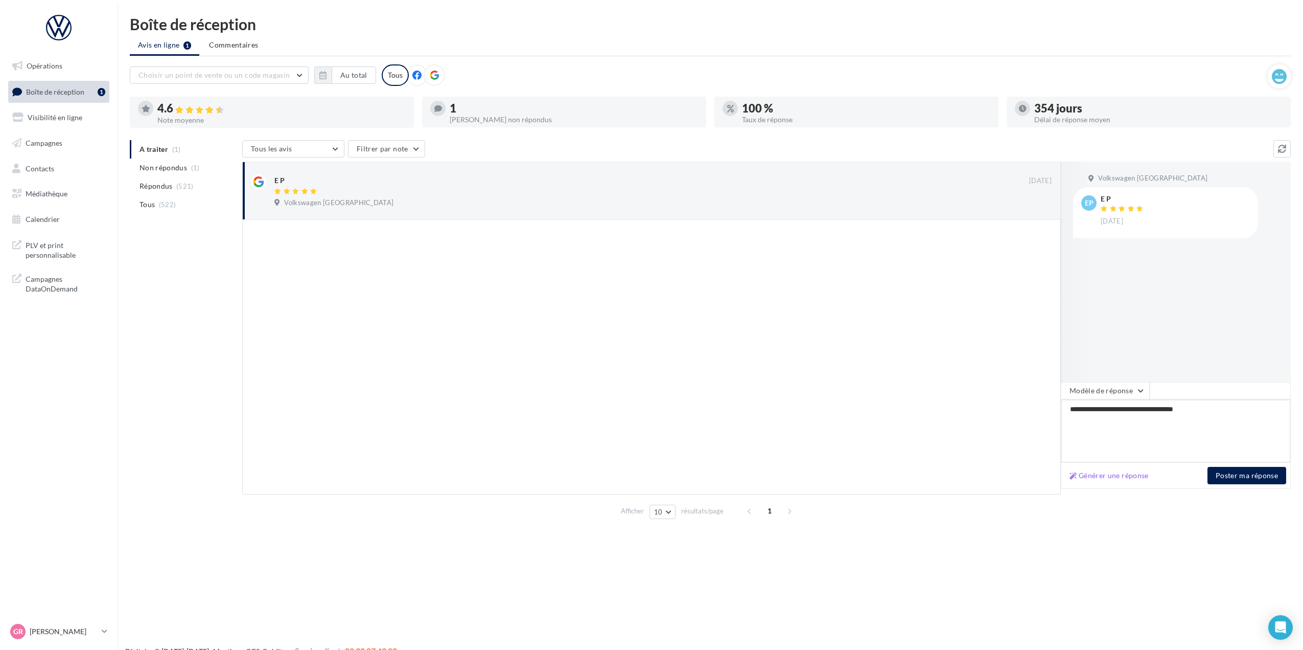  What do you see at coordinates (293, 149) in the screenshot?
I see `button: Tous les avis` at bounding box center [293, 149].